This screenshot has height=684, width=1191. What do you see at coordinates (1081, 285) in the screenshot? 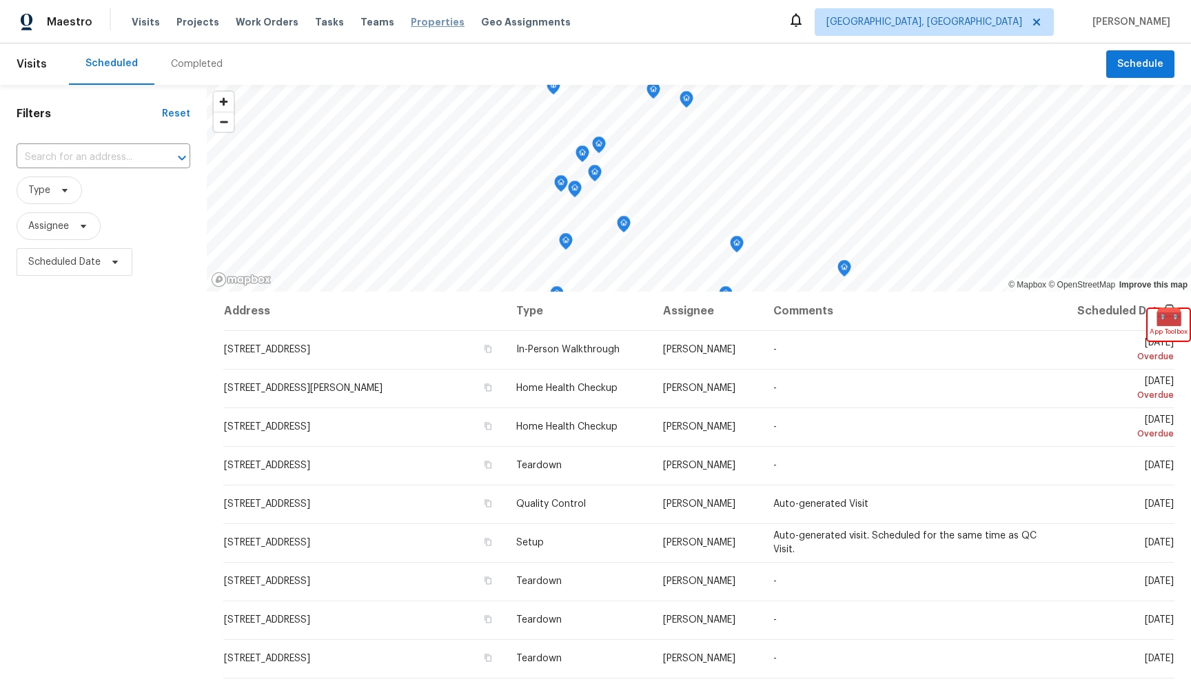
I see `a: OpenStreetMap` at bounding box center [1081, 285].